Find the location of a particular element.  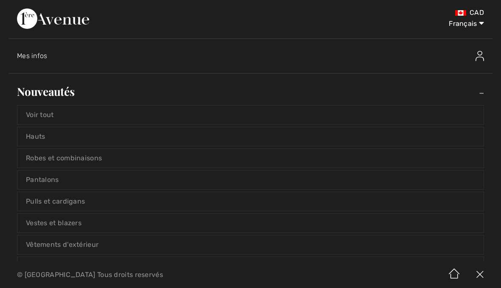

a: Nouveautés is located at coordinates (251, 92).